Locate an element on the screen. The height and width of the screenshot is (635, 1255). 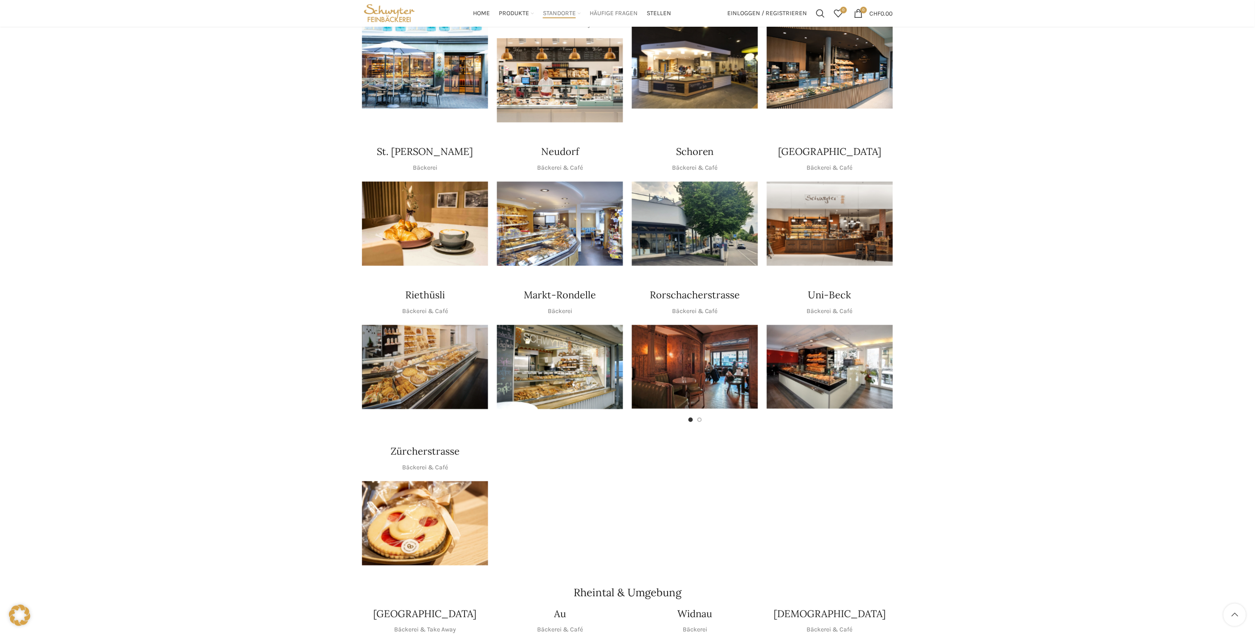
h4: Widnau is located at coordinates (695, 614).